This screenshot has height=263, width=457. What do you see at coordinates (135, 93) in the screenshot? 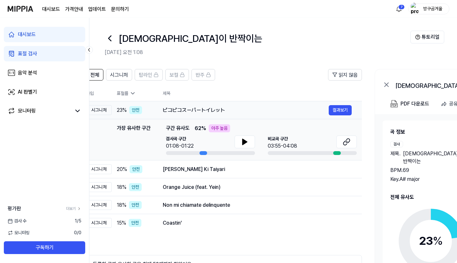
I see `div: 표절률` at bounding box center [135, 93].